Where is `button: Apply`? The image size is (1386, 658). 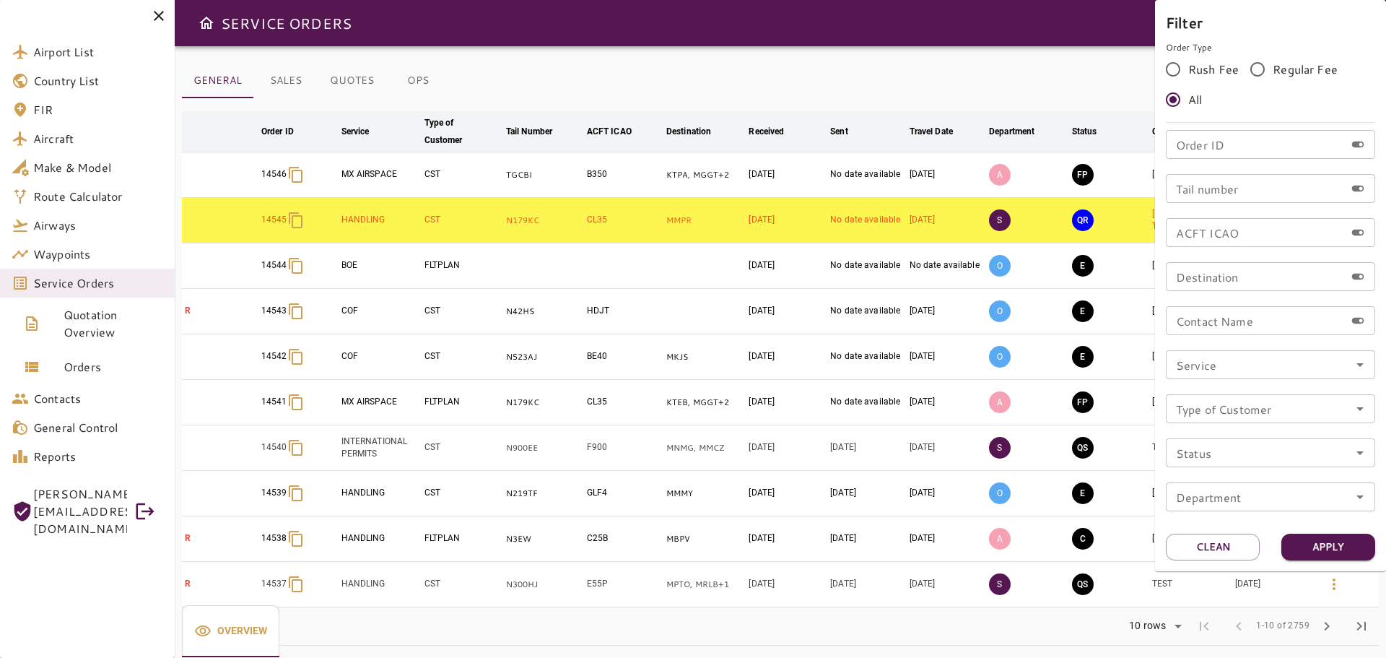 button: Apply is located at coordinates (1328, 546).